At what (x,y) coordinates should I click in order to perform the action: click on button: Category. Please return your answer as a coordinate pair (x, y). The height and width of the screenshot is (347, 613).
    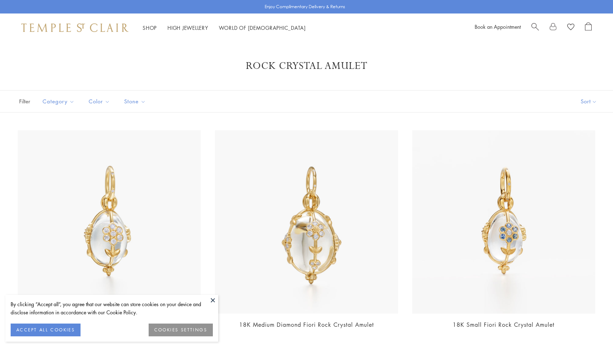
    Looking at the image, I should click on (59, 101).